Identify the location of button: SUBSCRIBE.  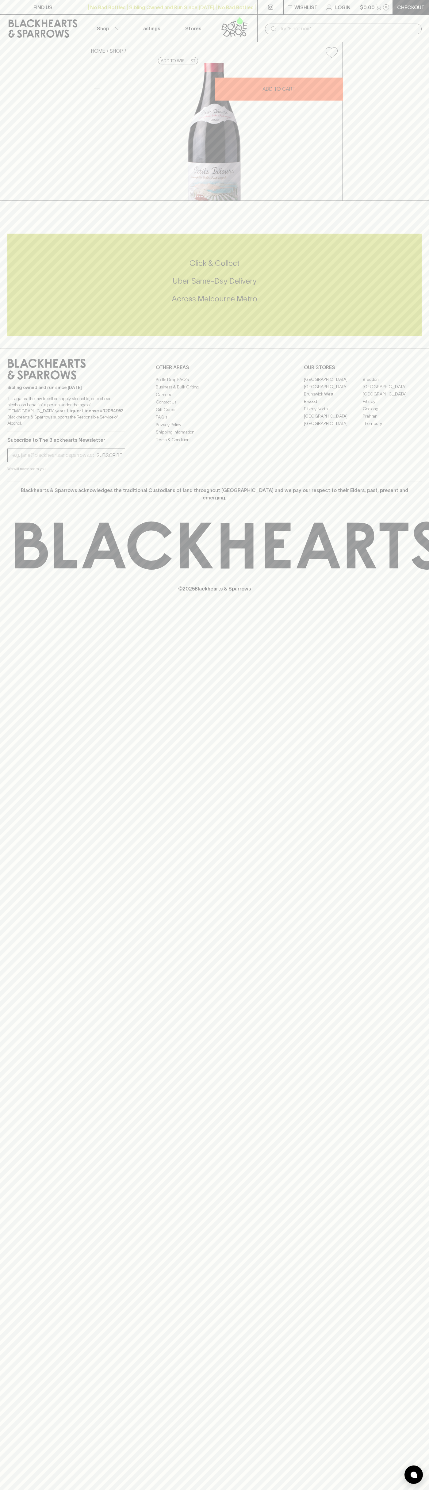
(109, 455).